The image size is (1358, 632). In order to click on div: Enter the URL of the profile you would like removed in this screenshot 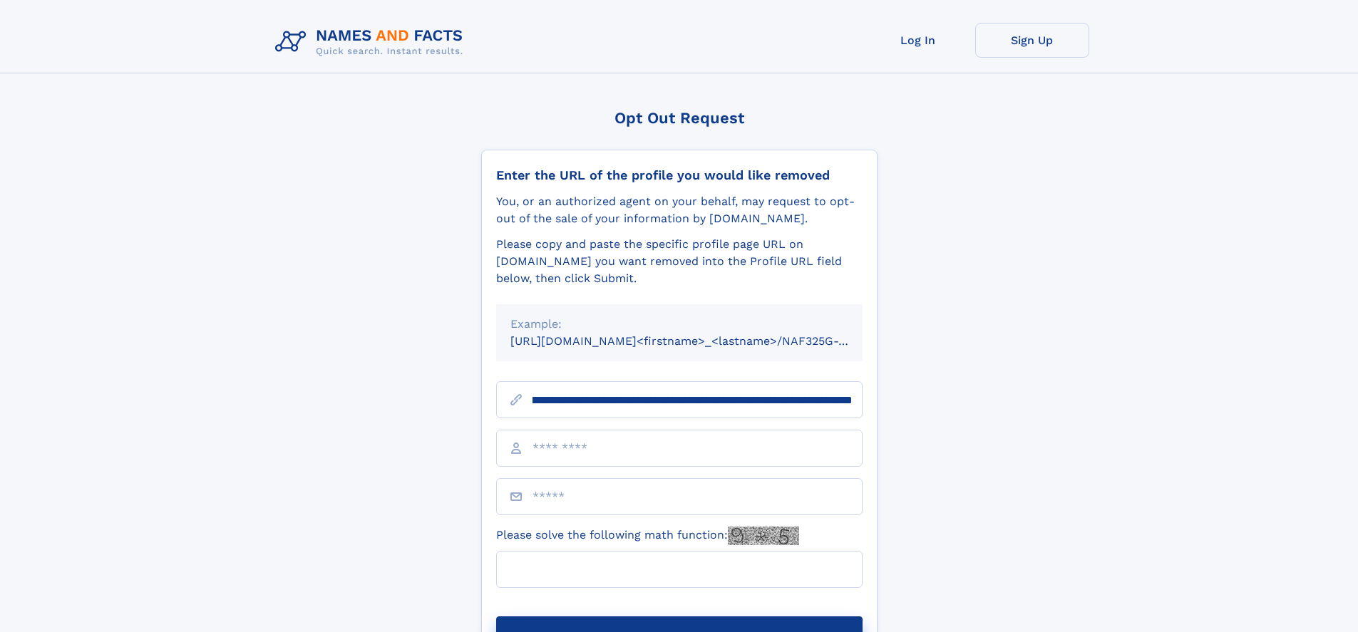, I will do `click(679, 175)`.